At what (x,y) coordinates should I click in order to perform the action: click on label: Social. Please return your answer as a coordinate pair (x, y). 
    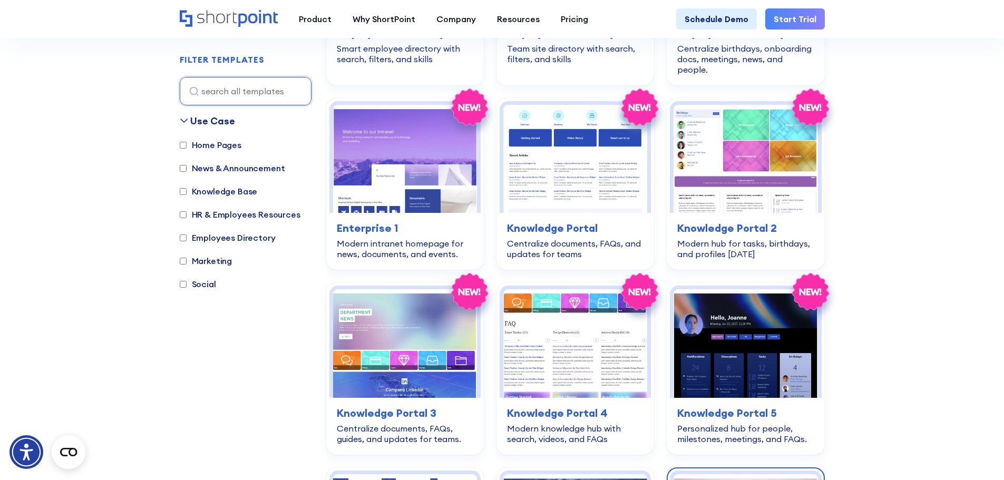
    Looking at the image, I should click on (198, 284).